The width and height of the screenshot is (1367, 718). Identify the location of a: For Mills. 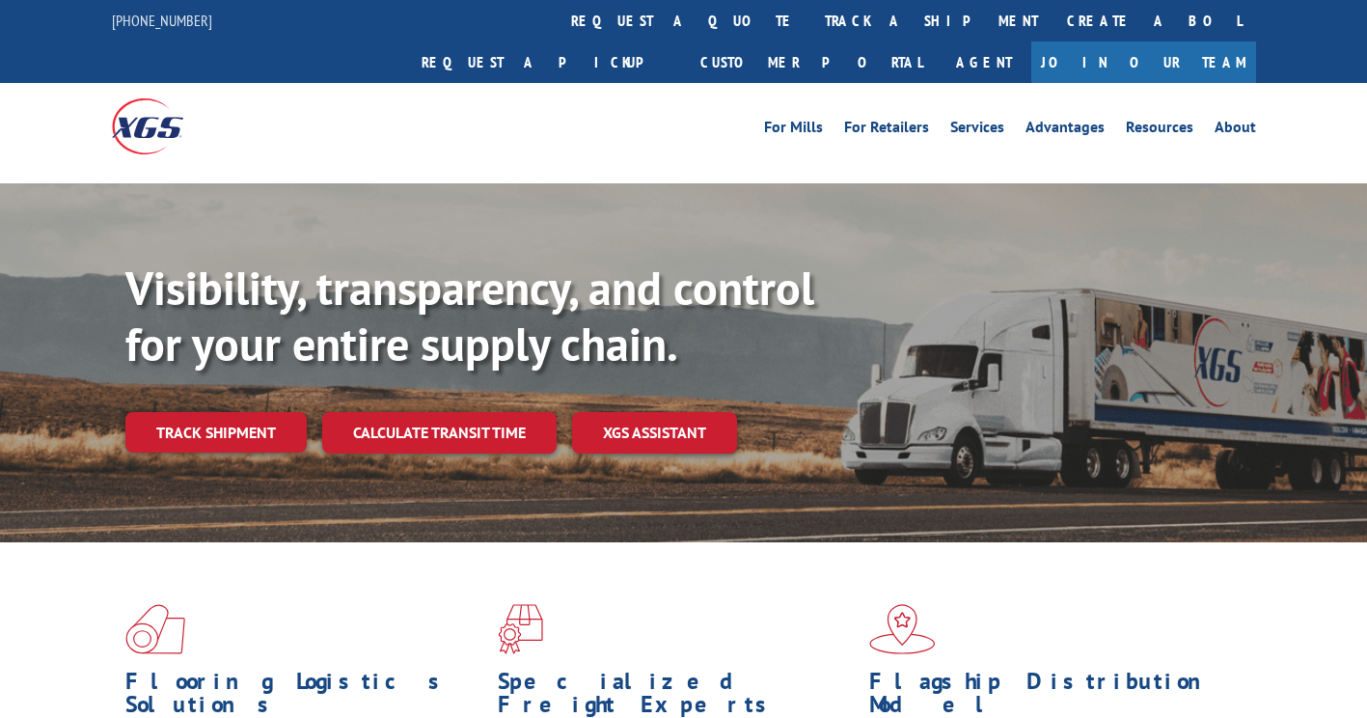
(793, 130).